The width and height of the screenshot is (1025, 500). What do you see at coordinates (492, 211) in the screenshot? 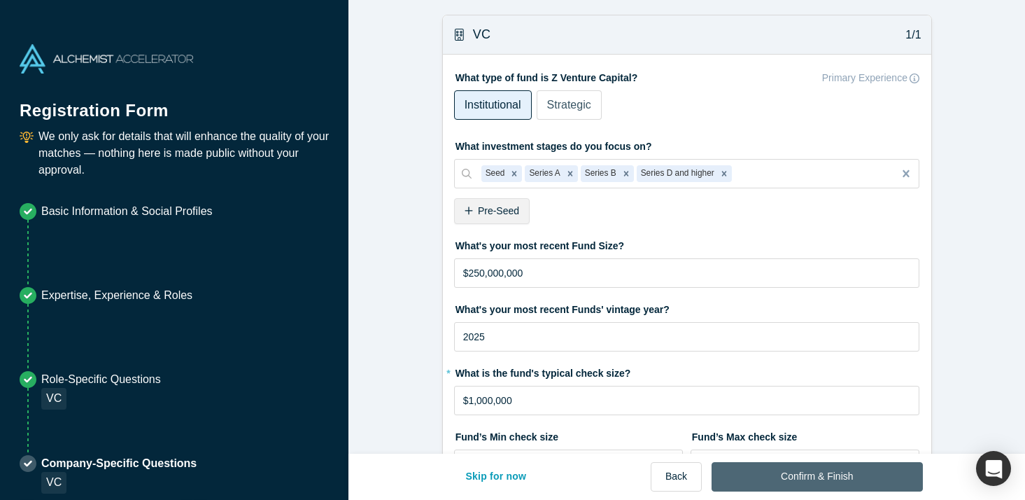
I see `div: Pre-Seed` at bounding box center [492, 211].